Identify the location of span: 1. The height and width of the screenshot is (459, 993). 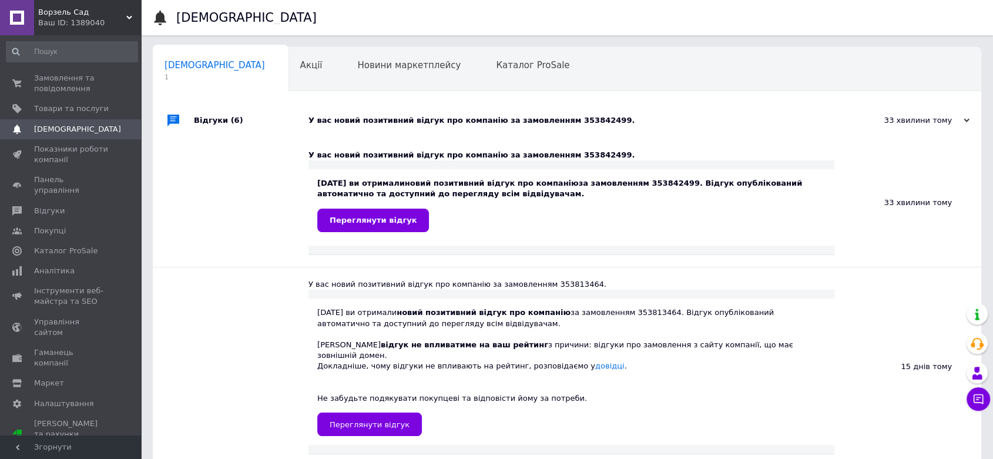
(214, 77).